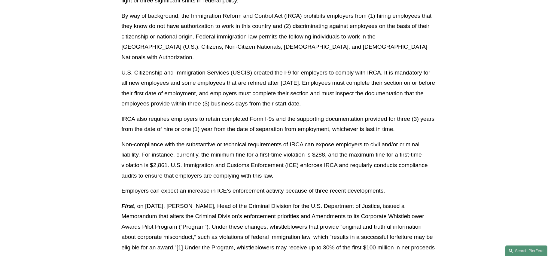  Describe the element at coordinates (278, 88) in the screenshot. I see `p: U.S. Citizenship and Immigration Services (USCIS) created the I-9 for employers to comply with IR...` at that location.